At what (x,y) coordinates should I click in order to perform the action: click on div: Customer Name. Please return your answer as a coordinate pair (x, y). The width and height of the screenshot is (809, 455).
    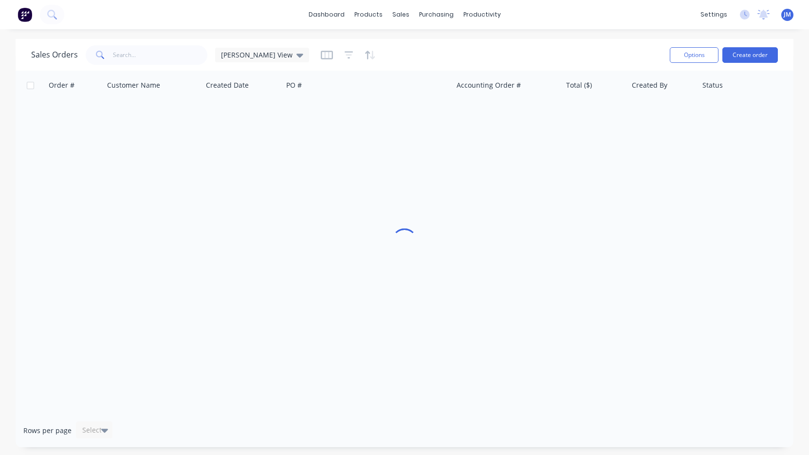
    Looking at the image, I should click on (133, 85).